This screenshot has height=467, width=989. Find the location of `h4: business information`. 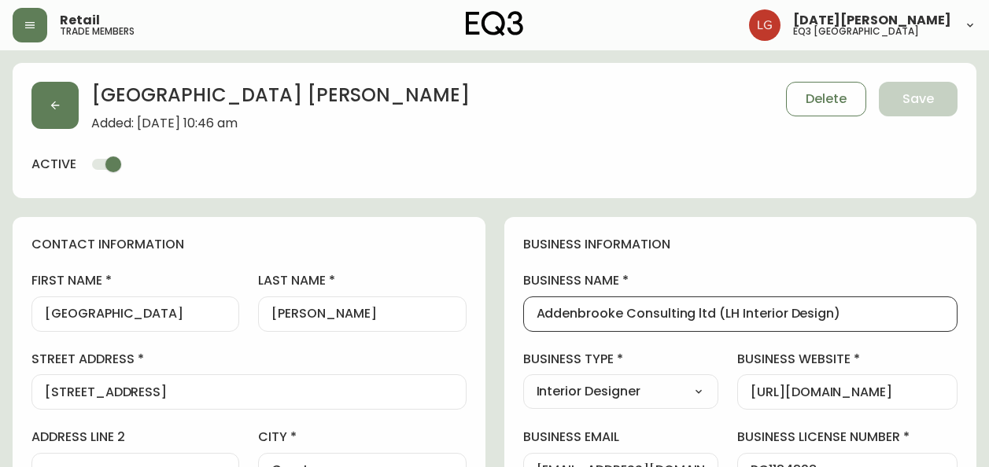

h4: business information is located at coordinates (740, 245).